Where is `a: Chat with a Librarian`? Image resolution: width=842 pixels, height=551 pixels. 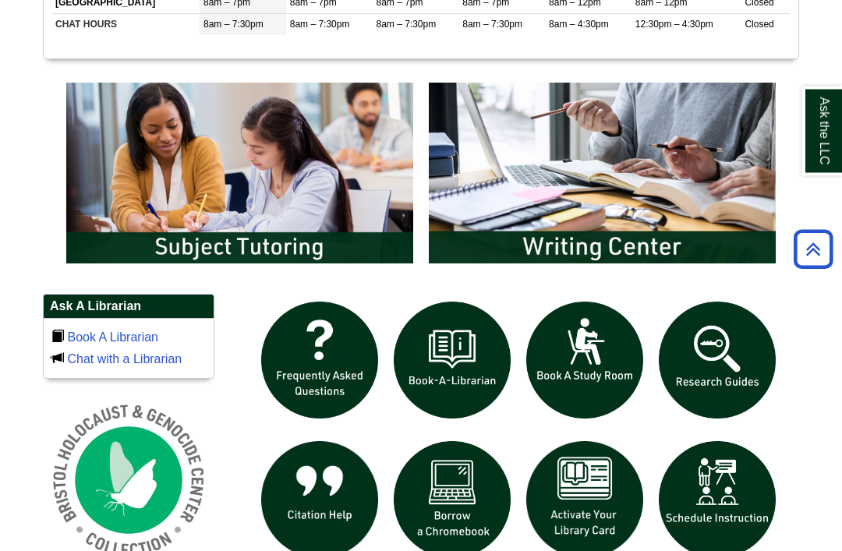
a: Chat with a Librarian is located at coordinates (124, 359).